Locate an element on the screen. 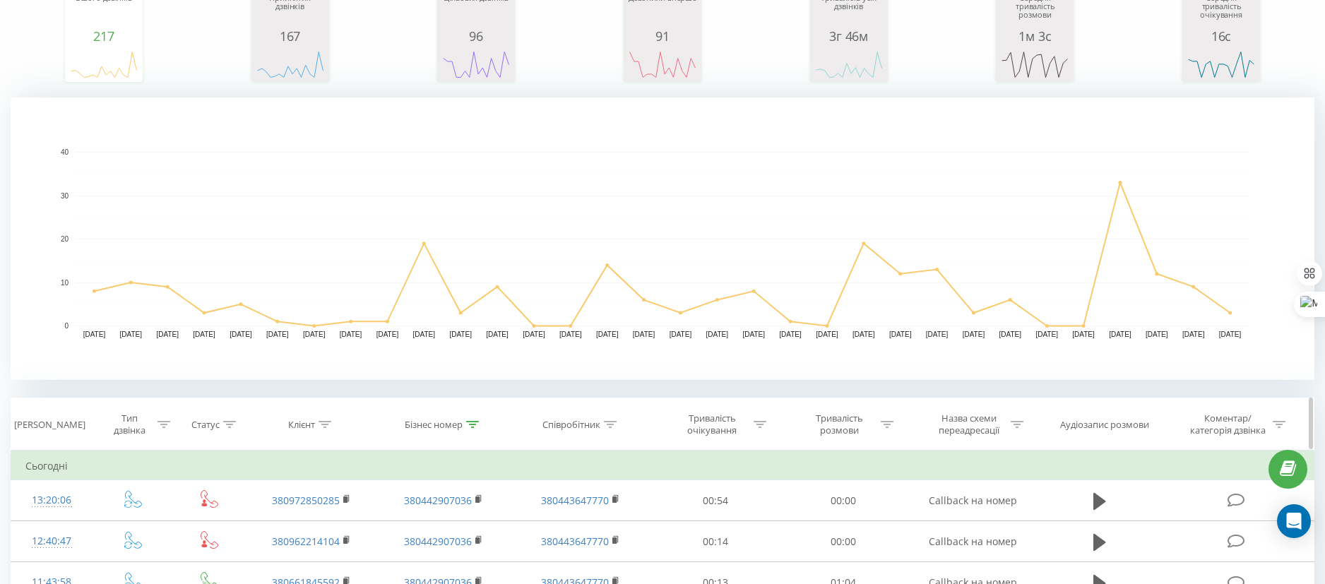 This screenshot has height=584, width=1325. div: 1м 3с is located at coordinates (1035, 36).